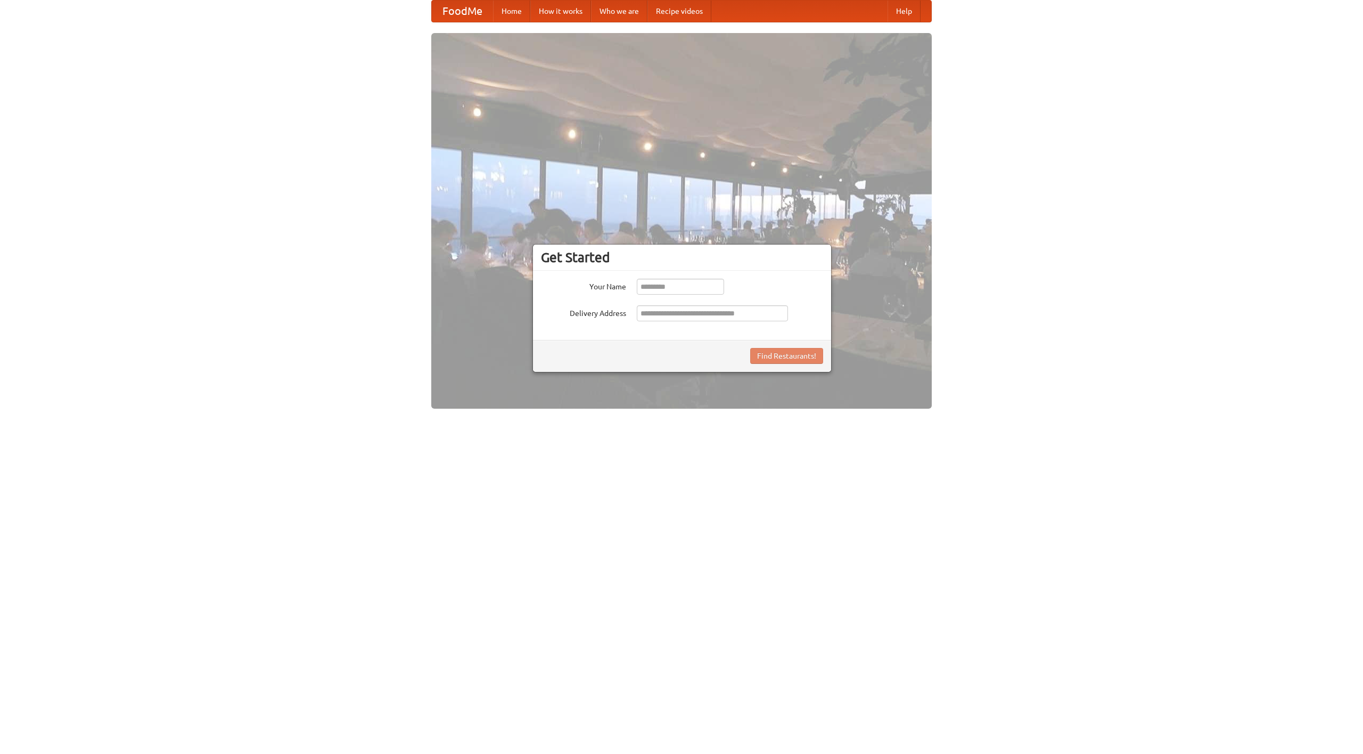  Describe the element at coordinates (787, 356) in the screenshot. I see `button: Find Restaurants!` at that location.